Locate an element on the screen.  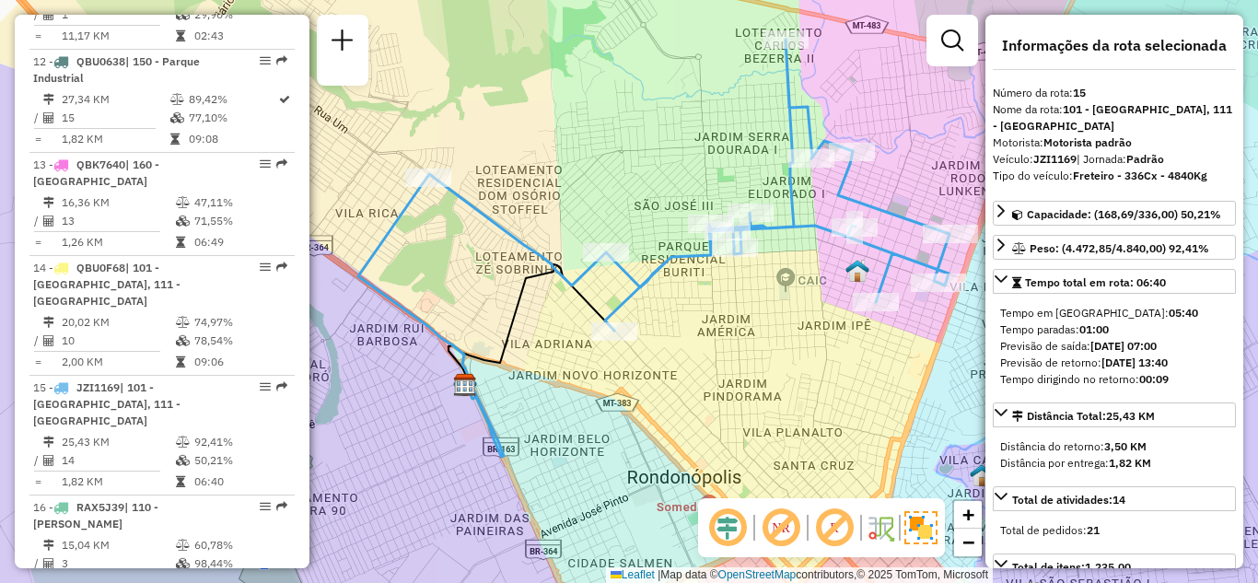
a: Total de atividades:14 is located at coordinates (1114, 498).